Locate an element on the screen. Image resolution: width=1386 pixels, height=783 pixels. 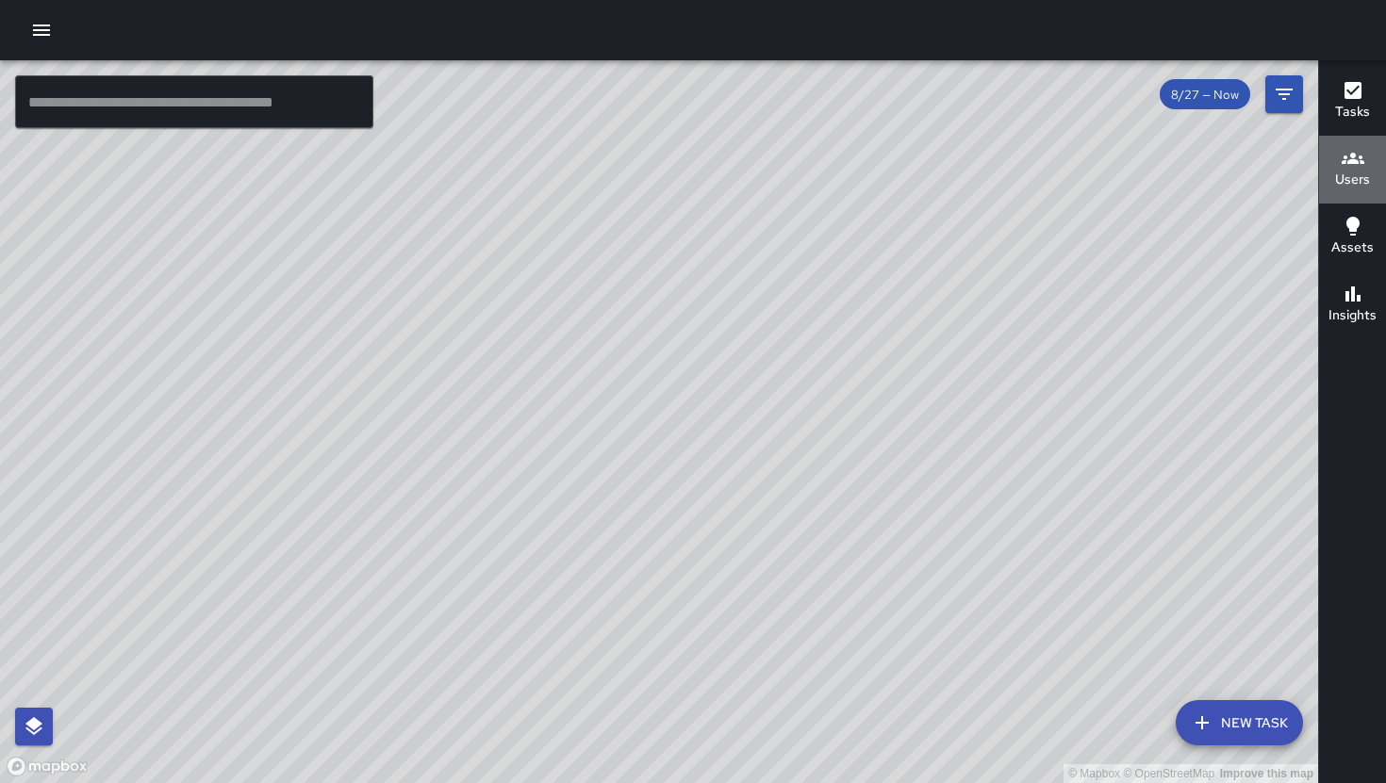
button: Filters is located at coordinates (1284, 94).